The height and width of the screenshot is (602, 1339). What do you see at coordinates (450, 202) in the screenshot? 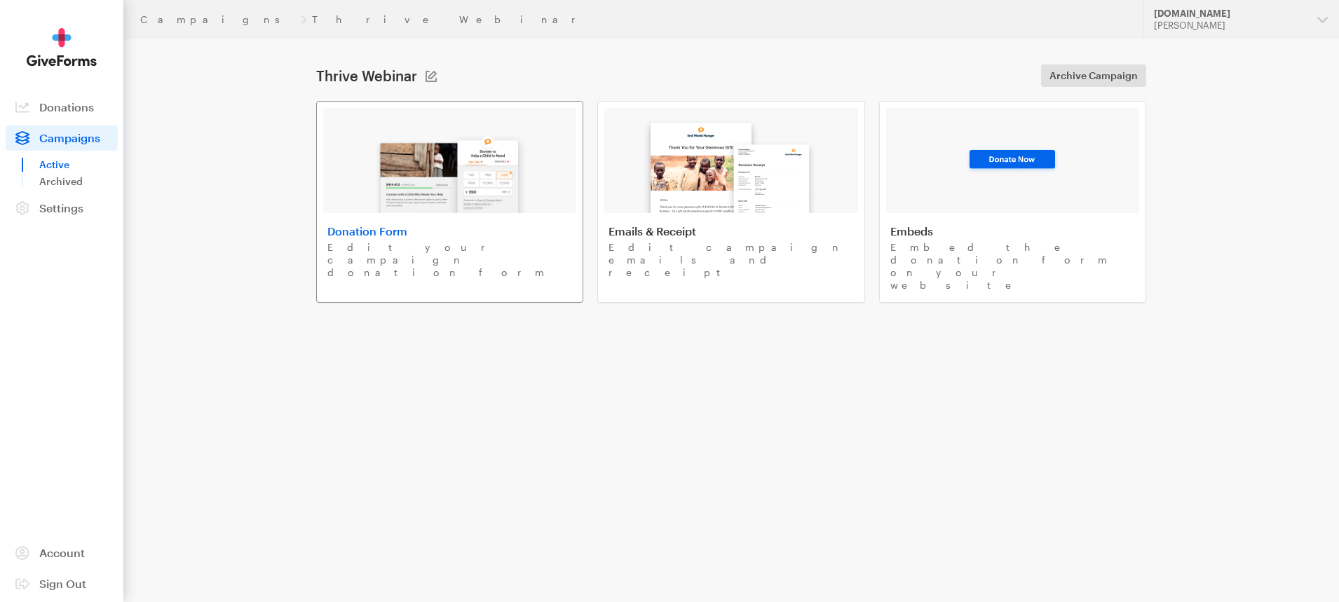
I see `a: Donation Form Edit your campaign donation form` at bounding box center [450, 202].